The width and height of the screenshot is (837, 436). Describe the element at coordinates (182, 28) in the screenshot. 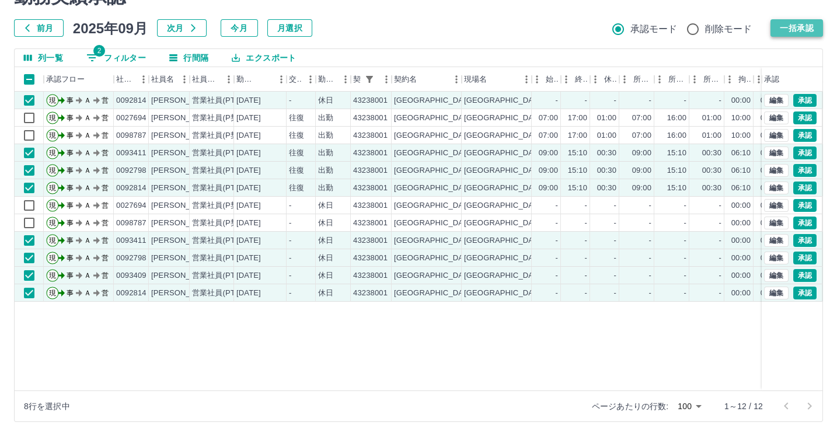

I see `button: 次月` at that location.